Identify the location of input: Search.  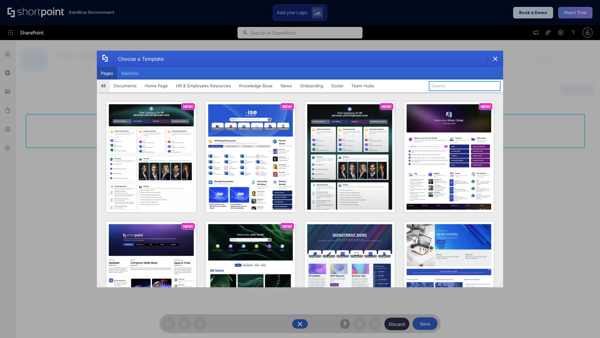
(465, 86).